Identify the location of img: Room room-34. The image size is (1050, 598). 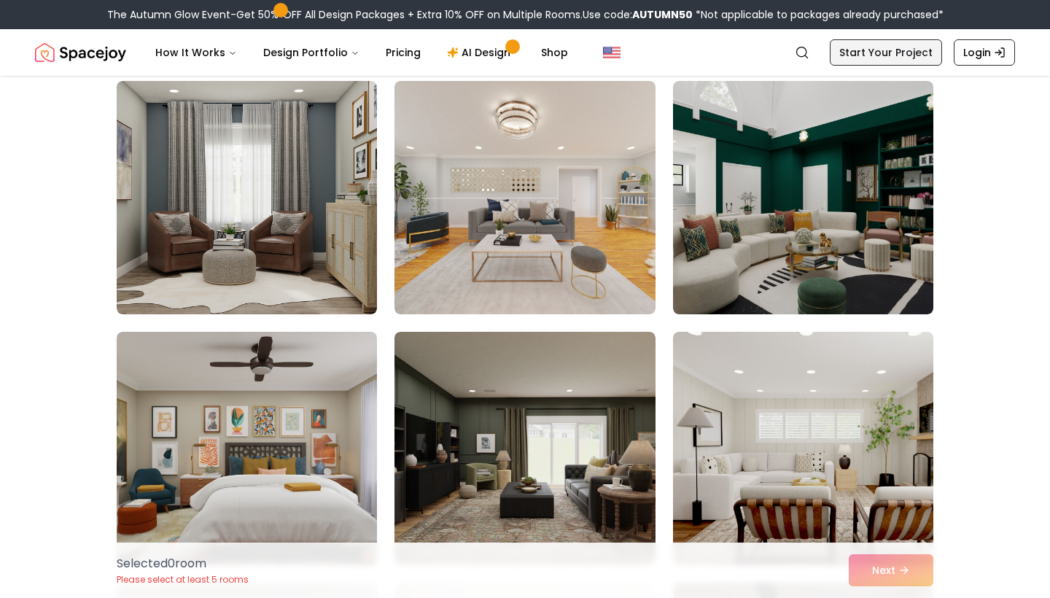
(247, 449).